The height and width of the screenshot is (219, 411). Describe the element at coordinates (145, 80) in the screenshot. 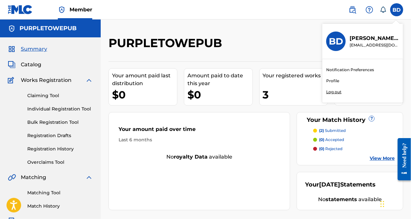

I see `div: Your amount paid last distribution` at that location.